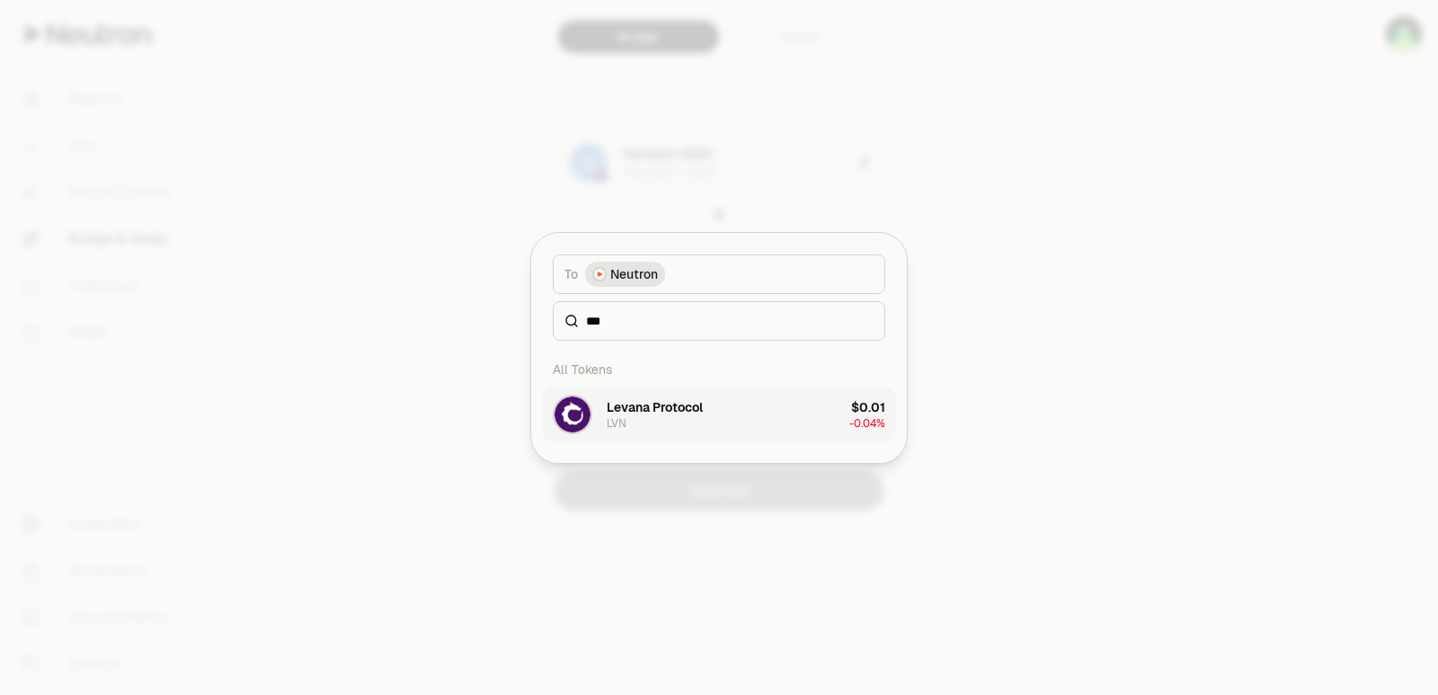 The image size is (1438, 695). What do you see at coordinates (633, 274) in the screenshot?
I see `span: Neutron` at bounding box center [633, 274].